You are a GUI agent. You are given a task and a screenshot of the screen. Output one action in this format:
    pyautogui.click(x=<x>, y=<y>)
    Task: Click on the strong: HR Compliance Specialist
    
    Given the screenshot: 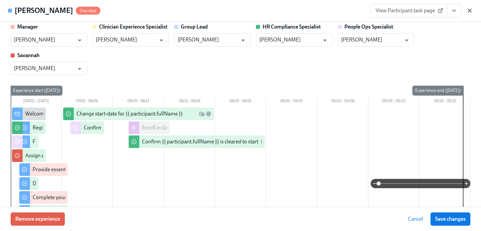 What is the action you would take?
    pyautogui.click(x=291, y=27)
    